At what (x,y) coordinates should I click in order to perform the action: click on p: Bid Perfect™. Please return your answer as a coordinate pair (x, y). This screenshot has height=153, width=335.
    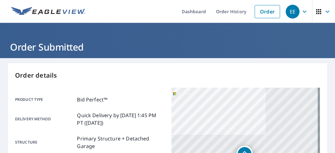
    Looking at the image, I should click on (92, 100).